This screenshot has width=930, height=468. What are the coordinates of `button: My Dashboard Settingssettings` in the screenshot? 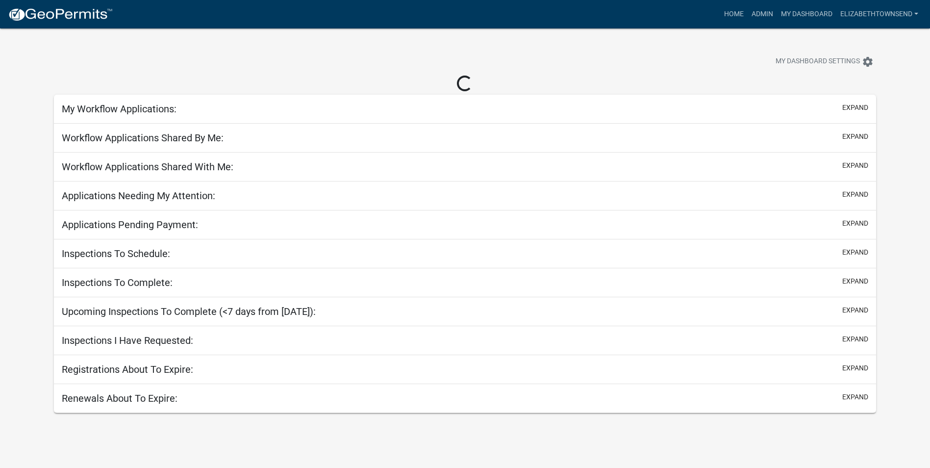 It's located at (825, 61).